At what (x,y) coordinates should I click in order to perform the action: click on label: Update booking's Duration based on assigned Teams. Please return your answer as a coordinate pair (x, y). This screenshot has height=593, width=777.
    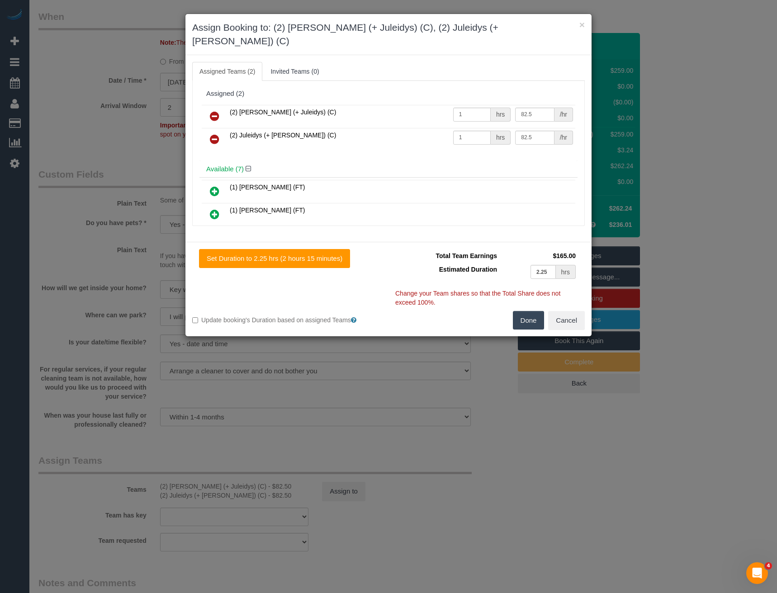
    Looking at the image, I should click on (287, 320).